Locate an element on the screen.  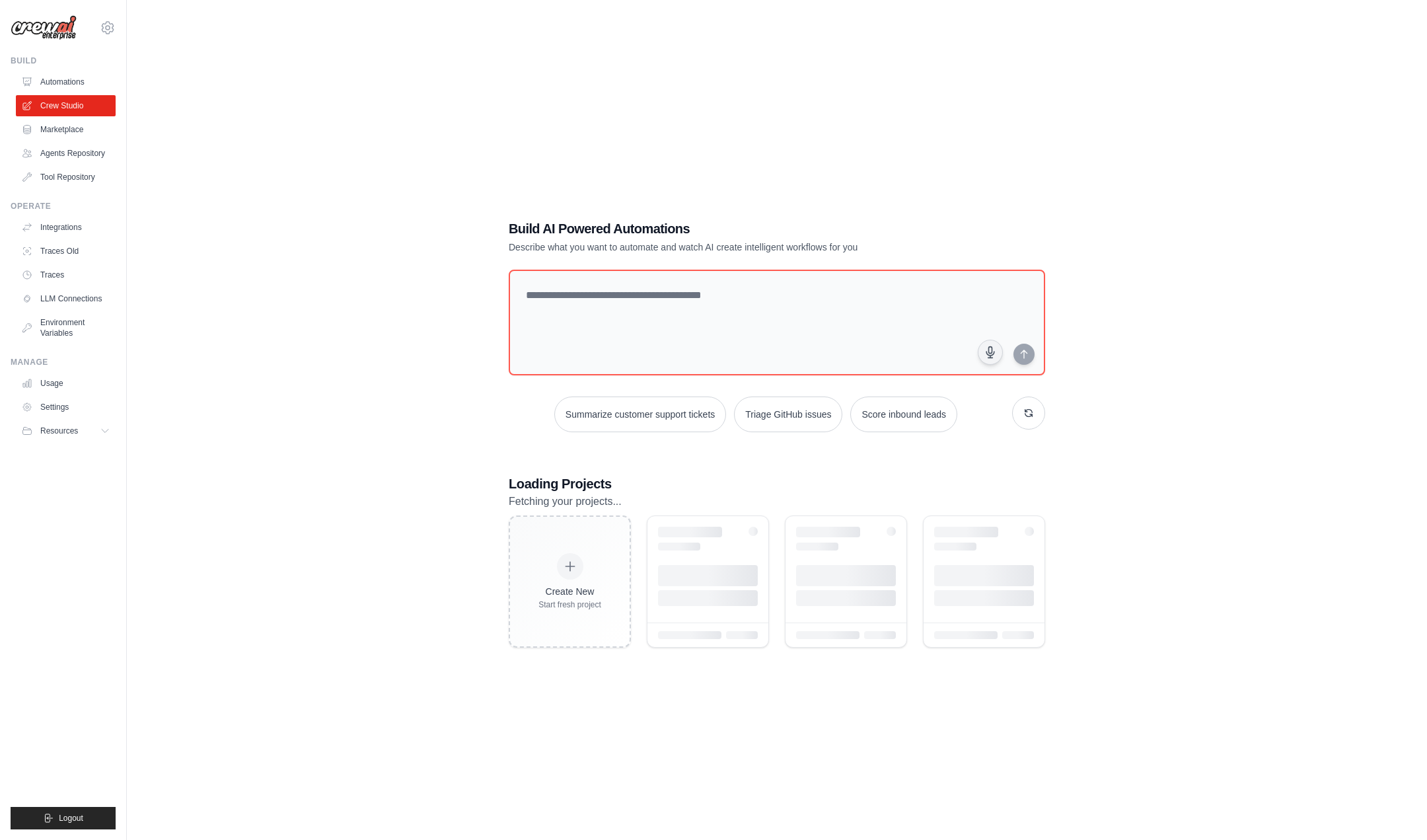
button: Resources is located at coordinates (66, 431).